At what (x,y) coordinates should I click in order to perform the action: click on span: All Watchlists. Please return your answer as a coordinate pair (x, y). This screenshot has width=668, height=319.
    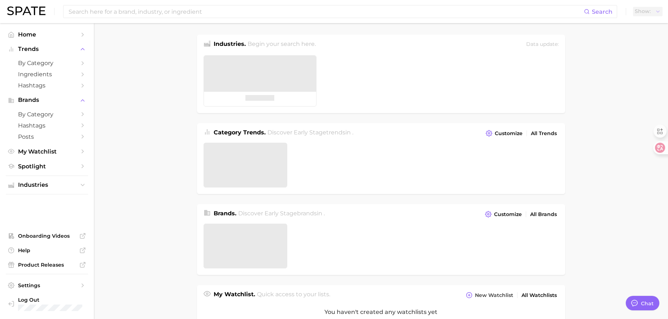
    Looking at the image, I should click on (540, 295).